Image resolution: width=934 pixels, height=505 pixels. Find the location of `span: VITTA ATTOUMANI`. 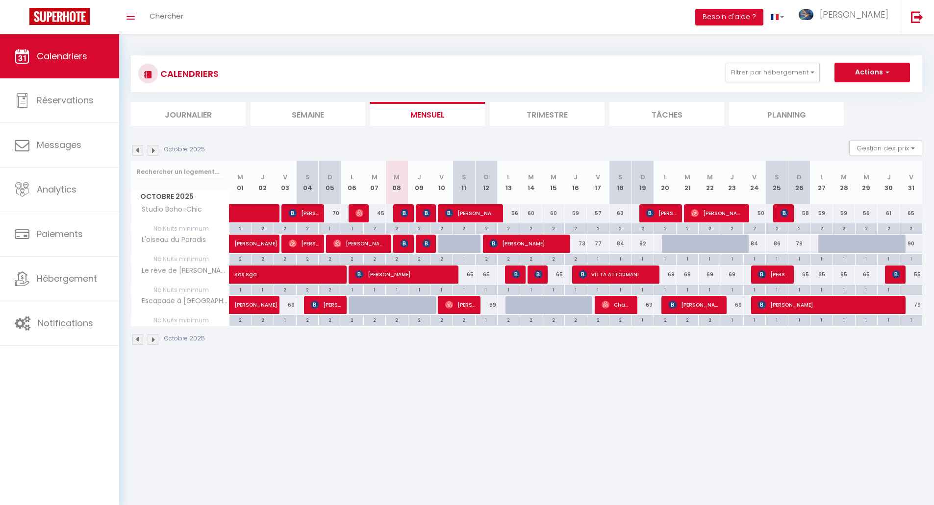

span: VITTA ATTOUMANI is located at coordinates (616, 274).